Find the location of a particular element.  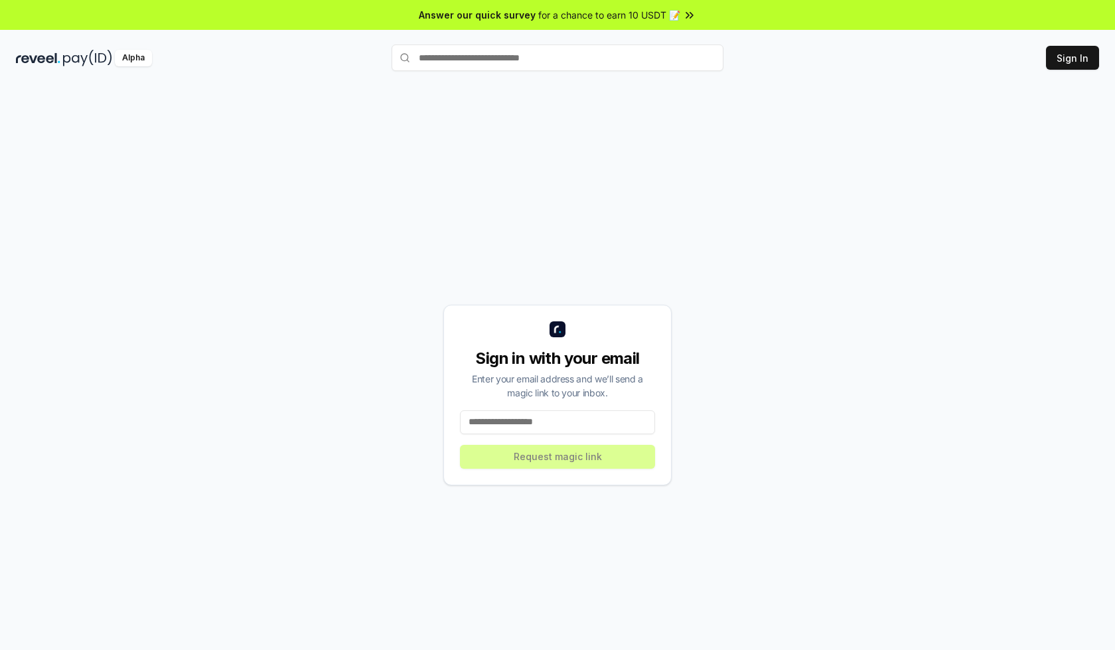

div: Enter your email address and we’ll send a magic link to your inbox. is located at coordinates (557, 386).